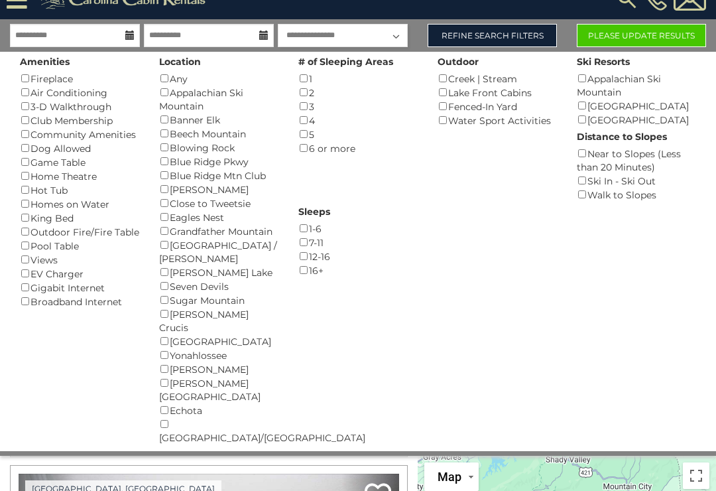 The width and height of the screenshot is (716, 491). What do you see at coordinates (622, 137) in the screenshot?
I see `label: Distance to Slopes` at bounding box center [622, 137].